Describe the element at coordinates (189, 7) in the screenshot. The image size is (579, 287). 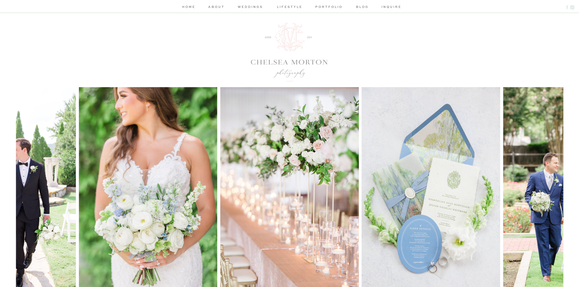
I see `a: home` at that location.